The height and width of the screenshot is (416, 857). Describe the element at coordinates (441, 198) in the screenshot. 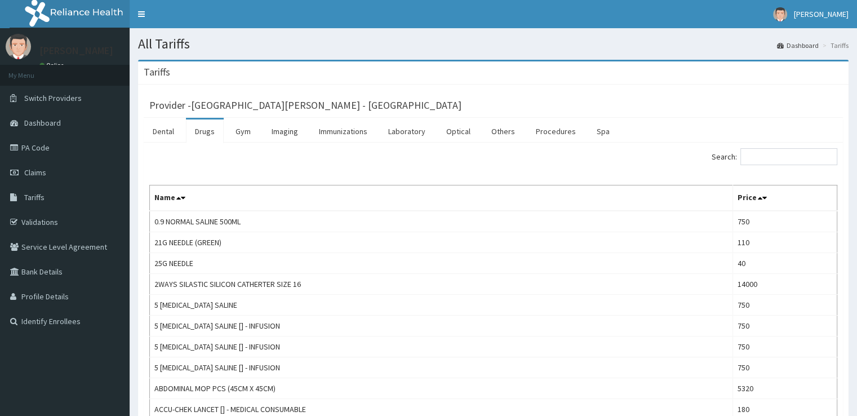

I see `th: Name` at that location.